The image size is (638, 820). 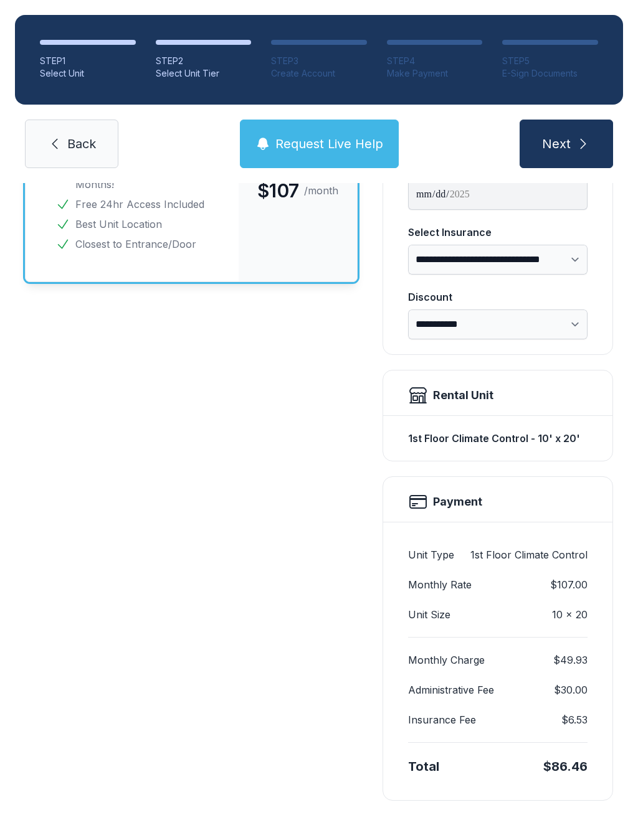 I want to click on div: $86.46, so click(x=565, y=767).